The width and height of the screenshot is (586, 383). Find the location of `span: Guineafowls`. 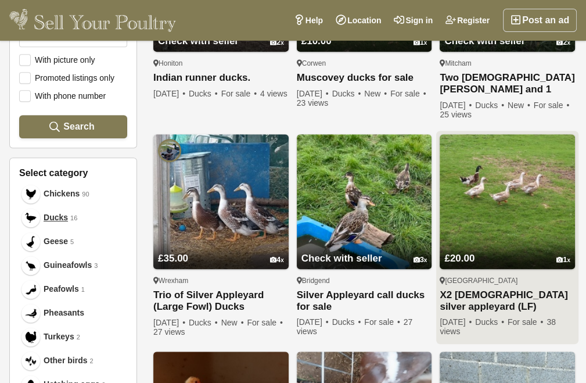

span: Guineafowls is located at coordinates (67, 265).